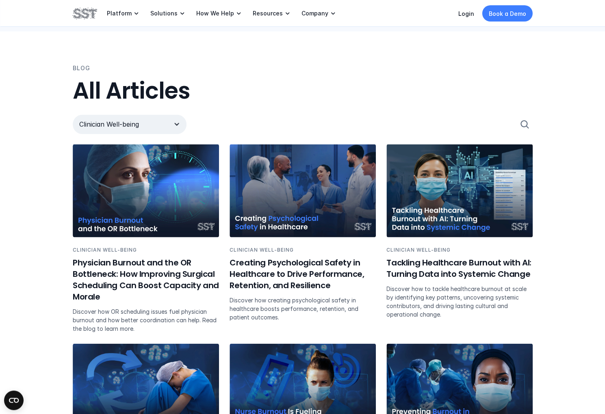 Image resolution: width=605 pixels, height=414 pixels. What do you see at coordinates (146, 280) in the screenshot?
I see `h6: Physician Burnout and the OR Bottleneck: How Improving Surgical Scheduling Can Boost Capacity and...` at bounding box center [146, 280].